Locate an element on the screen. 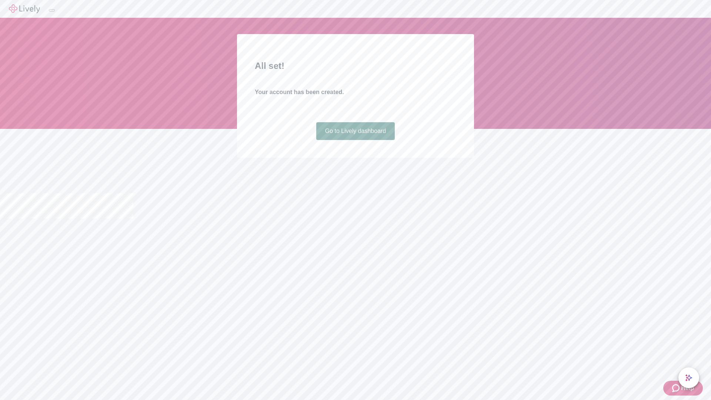 Image resolution: width=711 pixels, height=400 pixels. img: Lively is located at coordinates (24, 9).